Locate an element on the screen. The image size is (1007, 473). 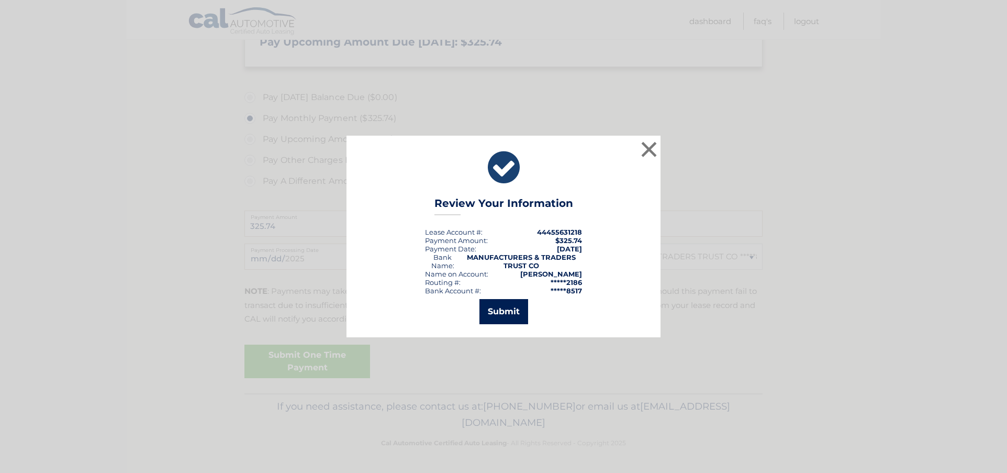
div: Bank Account #: is located at coordinates (453, 291).